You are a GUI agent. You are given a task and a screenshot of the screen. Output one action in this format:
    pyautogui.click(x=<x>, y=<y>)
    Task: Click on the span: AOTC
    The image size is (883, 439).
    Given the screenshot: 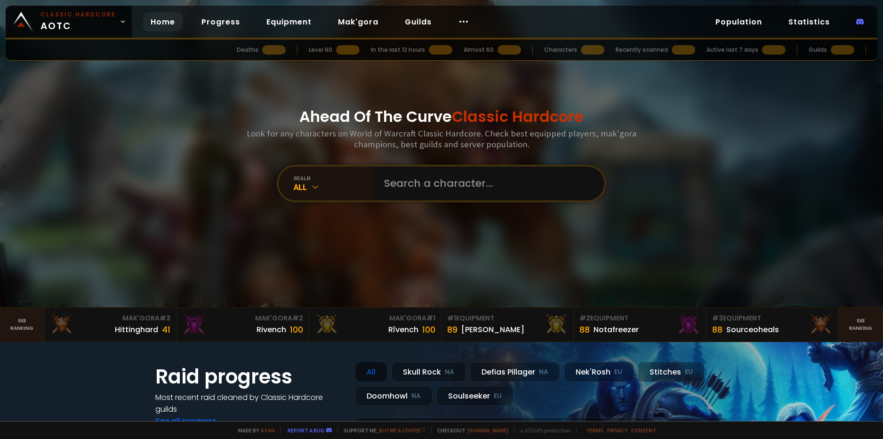 What is the action you would take?
    pyautogui.click(x=78, y=22)
    